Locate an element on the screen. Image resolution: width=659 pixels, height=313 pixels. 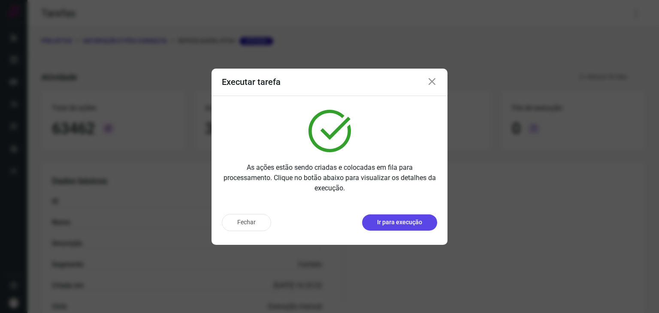
button: Fechar is located at coordinates (246, 223).